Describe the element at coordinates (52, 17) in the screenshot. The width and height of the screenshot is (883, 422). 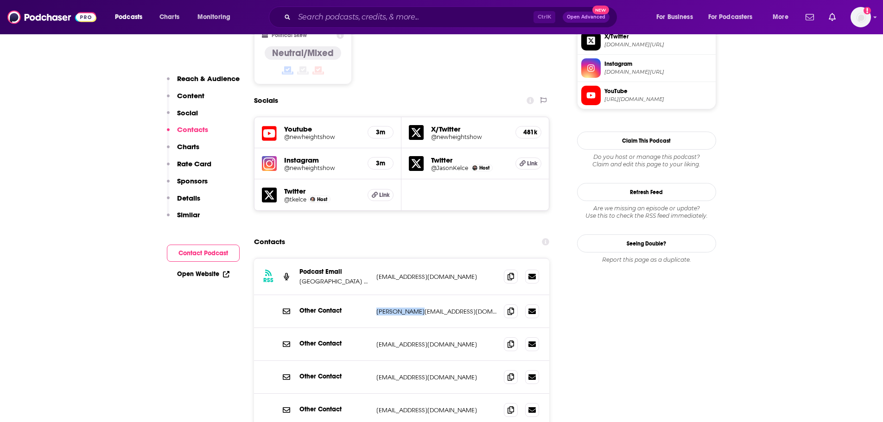
I see `img: Podchaser - Follow, Share and Rate Podcasts` at that location.